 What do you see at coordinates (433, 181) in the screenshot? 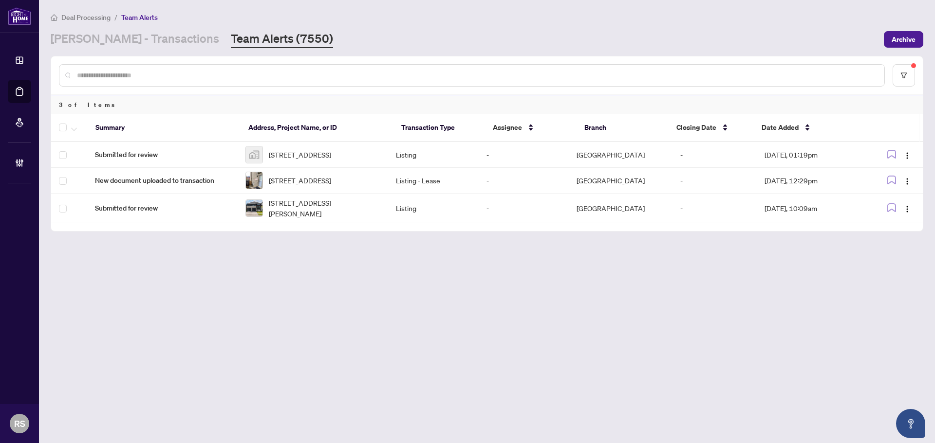
I see `td: Listing - Lease` at bounding box center [433, 181].